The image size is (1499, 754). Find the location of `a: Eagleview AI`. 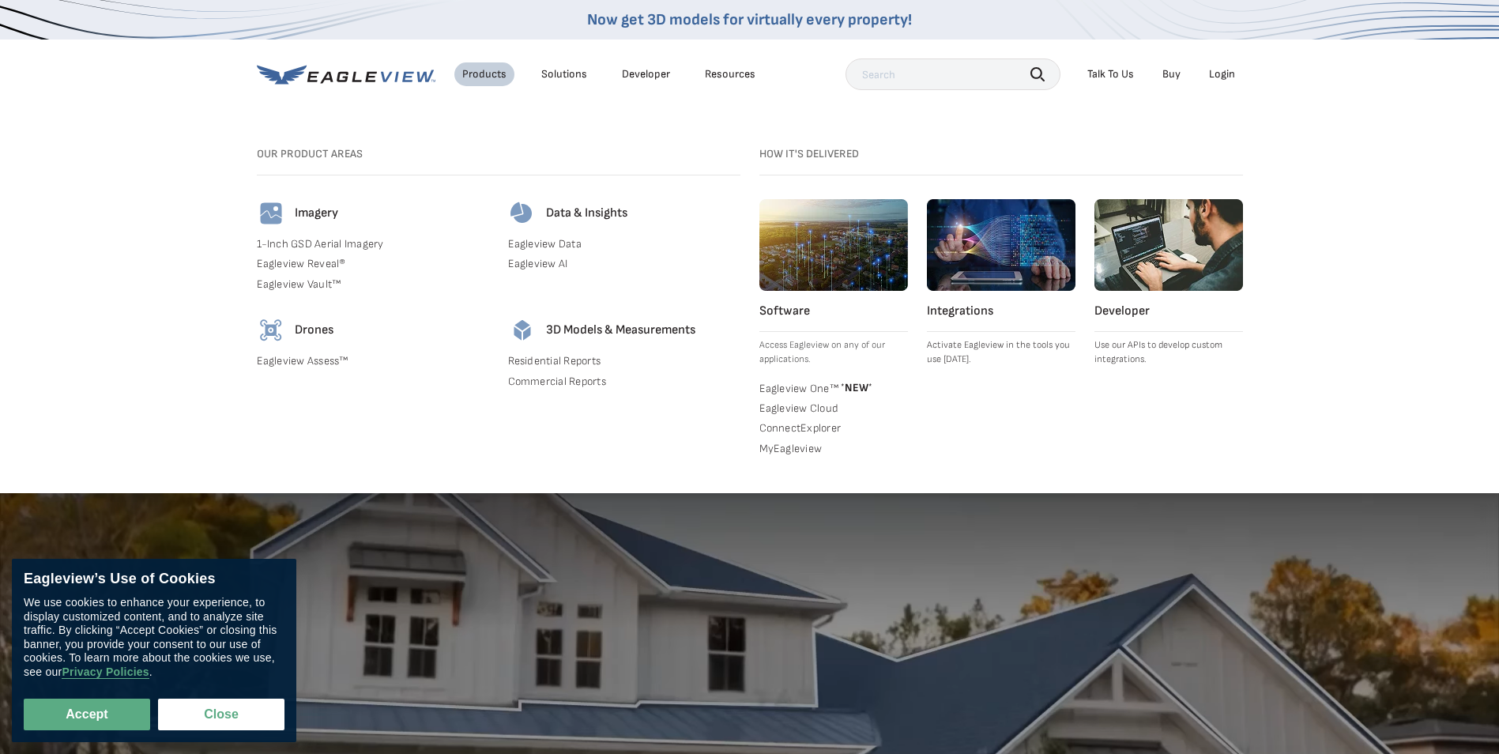

a: Eagleview AI is located at coordinates (624, 264).